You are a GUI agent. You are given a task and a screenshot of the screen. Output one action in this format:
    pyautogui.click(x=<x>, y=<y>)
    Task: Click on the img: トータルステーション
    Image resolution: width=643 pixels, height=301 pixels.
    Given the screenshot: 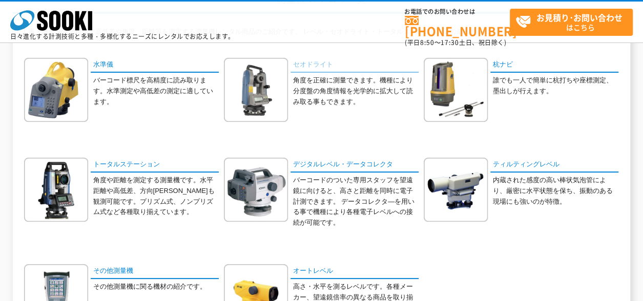 What is the action you would take?
    pyautogui.click(x=56, y=190)
    